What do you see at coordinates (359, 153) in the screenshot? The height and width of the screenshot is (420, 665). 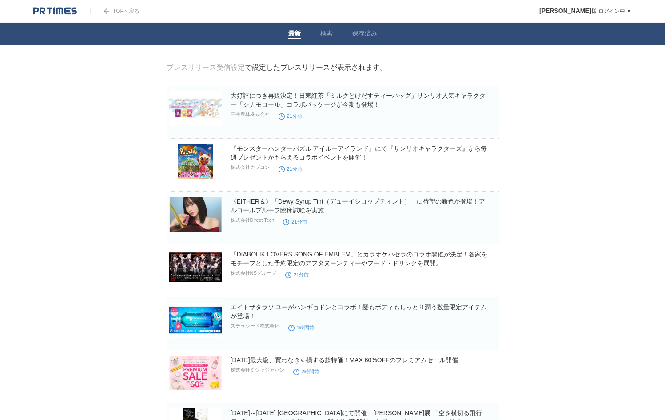 I see `a: 『モンスターハンターパズル アイルーアイランド』にて『サンリオキャラクターズ』から毎週プレゼントがもらえるコラボイベントを開催！` at bounding box center [359, 153].